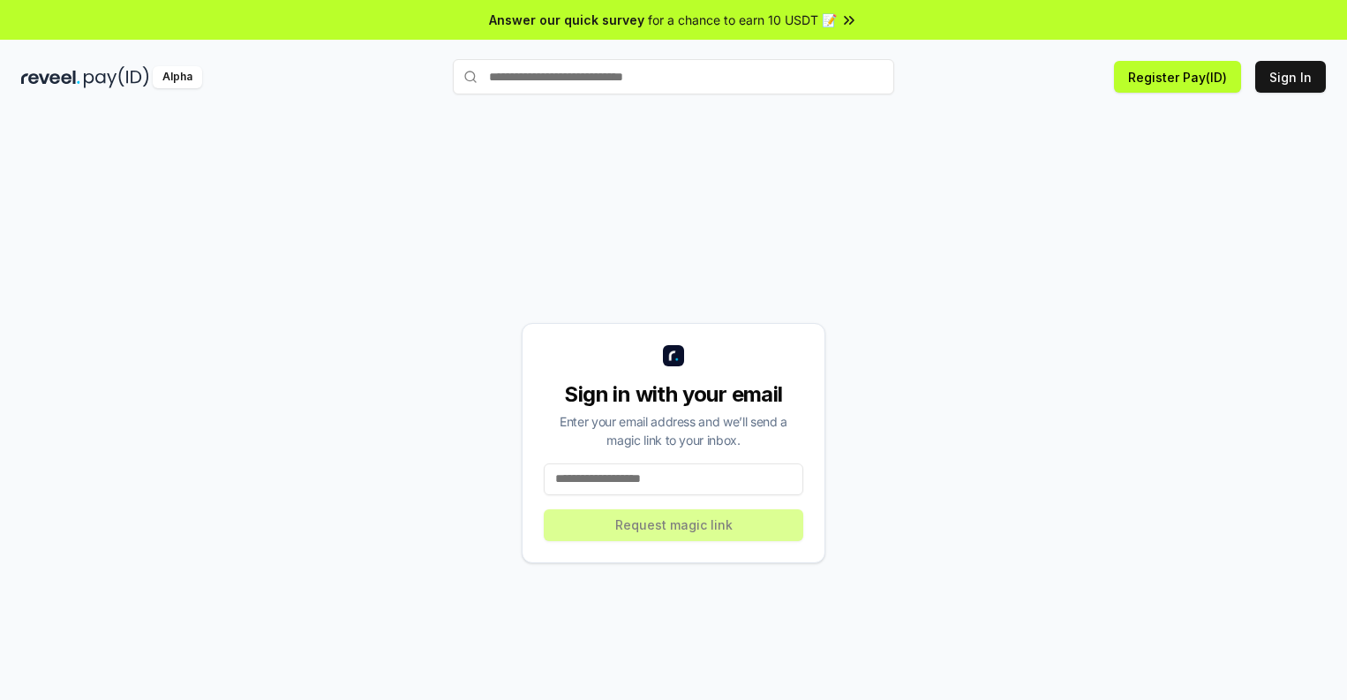 The width and height of the screenshot is (1347, 700). I want to click on span: for a chance to earn 10 USDT 📝, so click(742, 19).